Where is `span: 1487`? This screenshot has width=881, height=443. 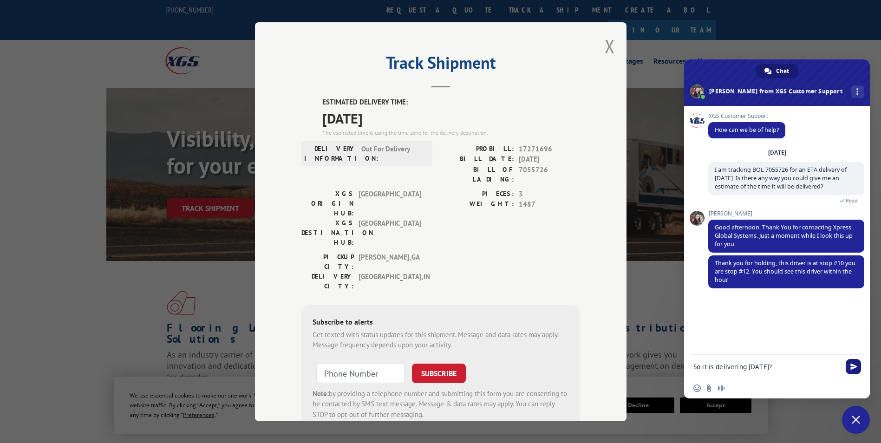 span: 1487 is located at coordinates (549, 204).